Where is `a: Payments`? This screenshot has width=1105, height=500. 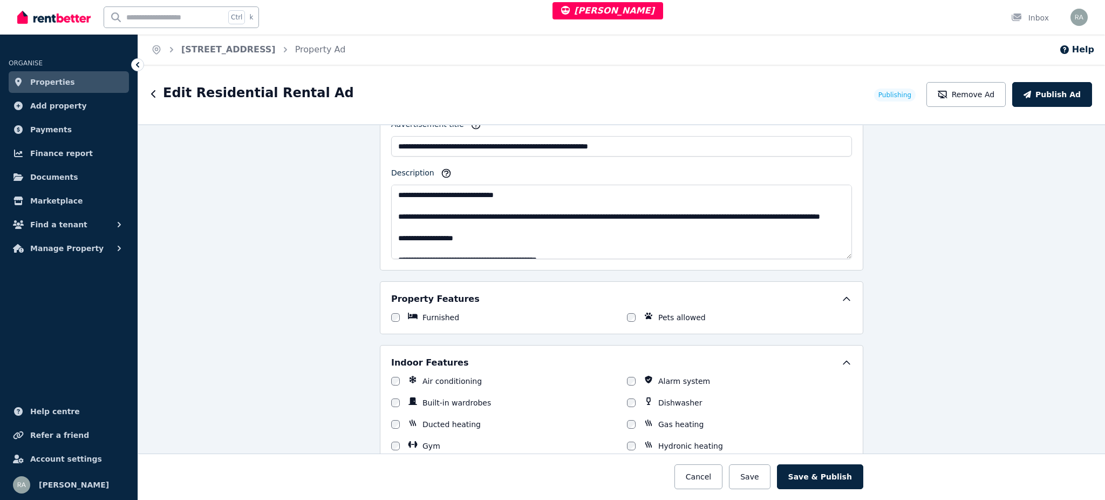 a: Payments is located at coordinates (69, 129).